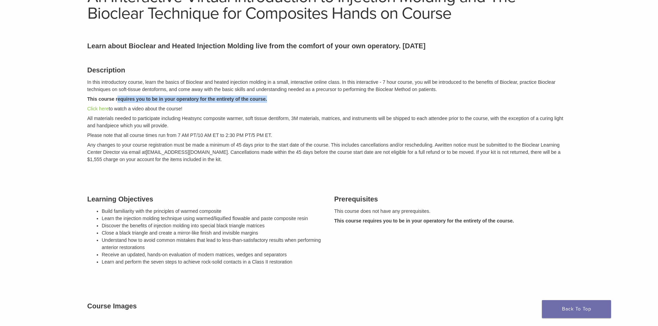  What do you see at coordinates (213, 244) in the screenshot?
I see `li: Understand how to avoid common mistakes that lead to less-than-satisfactory results when performi...` at bounding box center [213, 244].